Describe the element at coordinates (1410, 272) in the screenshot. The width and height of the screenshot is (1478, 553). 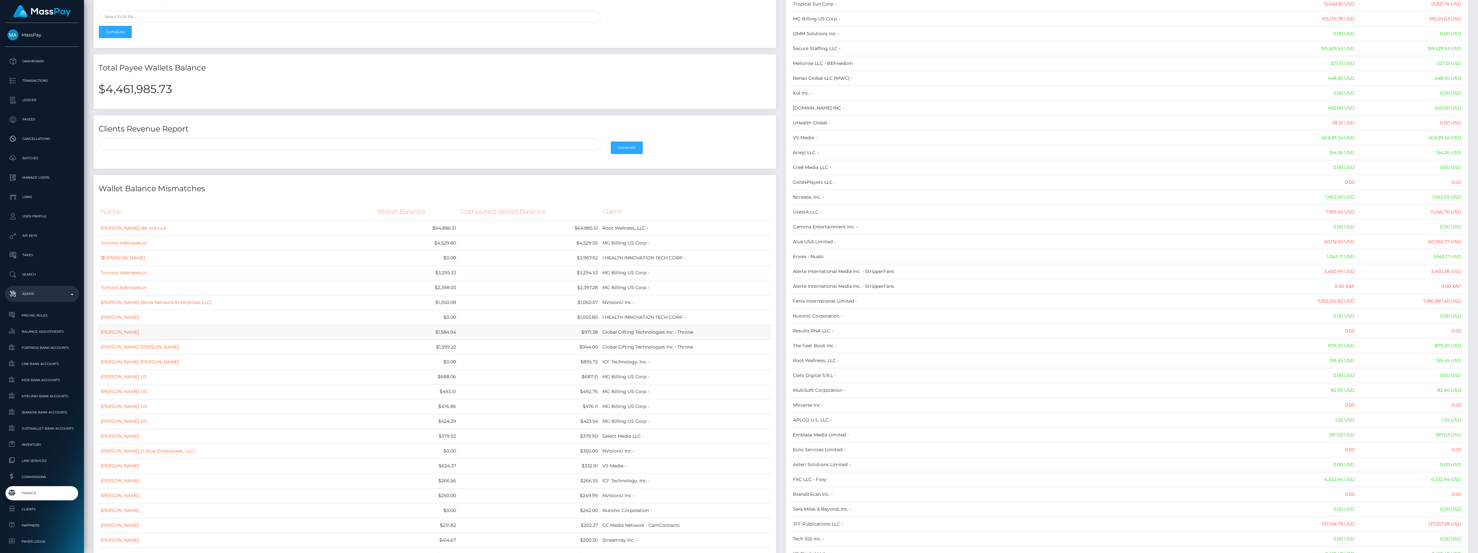
I see `td: 3,450.38 USD` at that location.